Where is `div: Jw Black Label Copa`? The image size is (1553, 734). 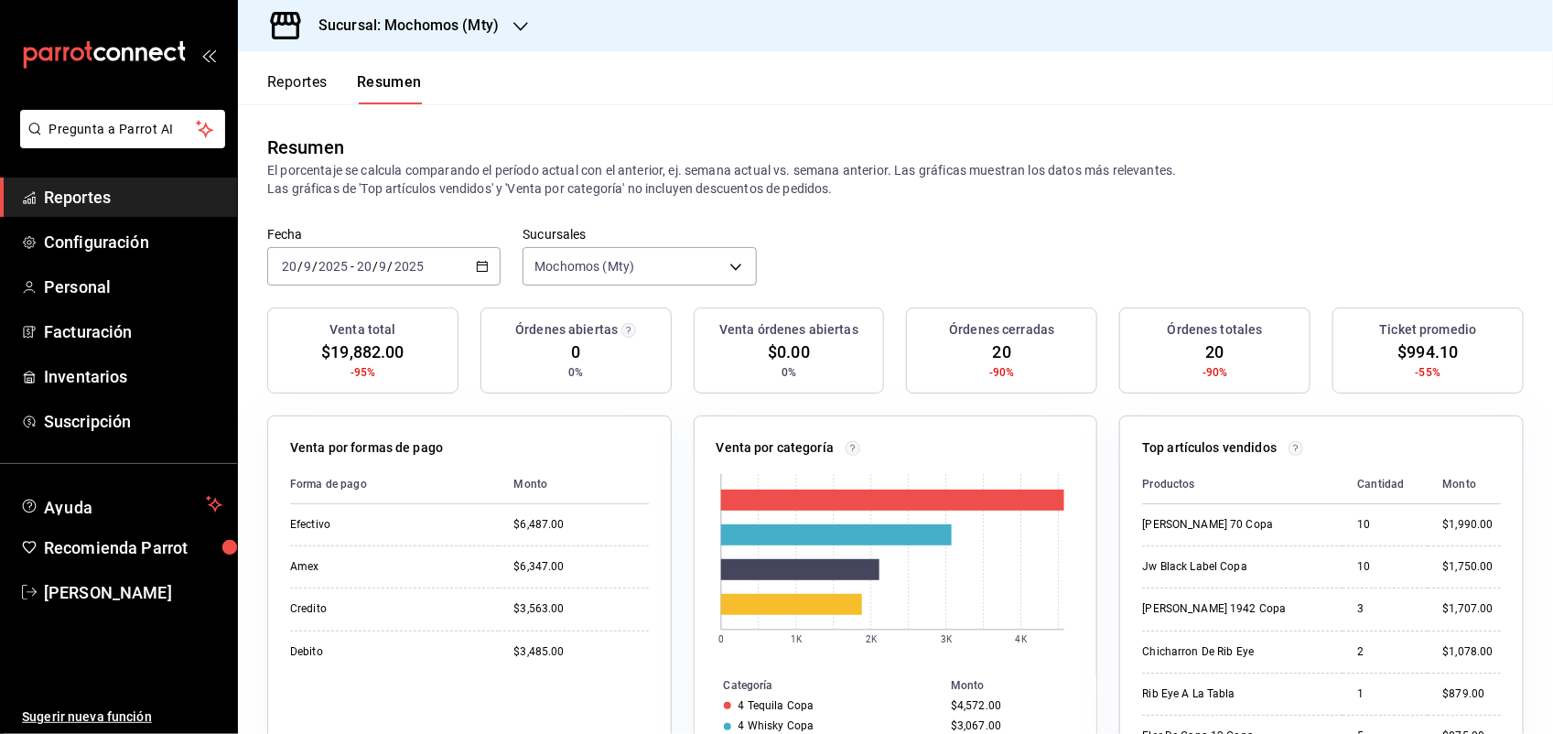
div: Jw Black Label Copa is located at coordinates (1234, 567).